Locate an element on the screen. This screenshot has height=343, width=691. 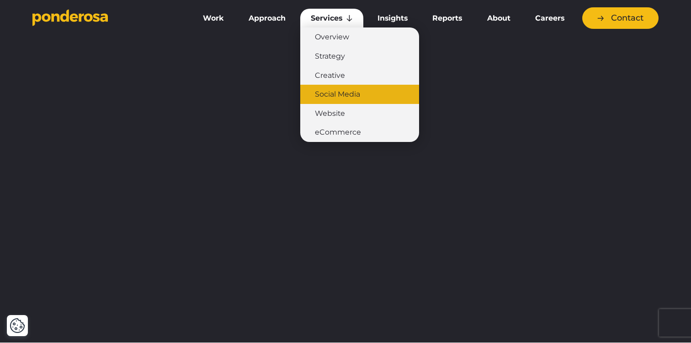
a: Website is located at coordinates (360, 113).